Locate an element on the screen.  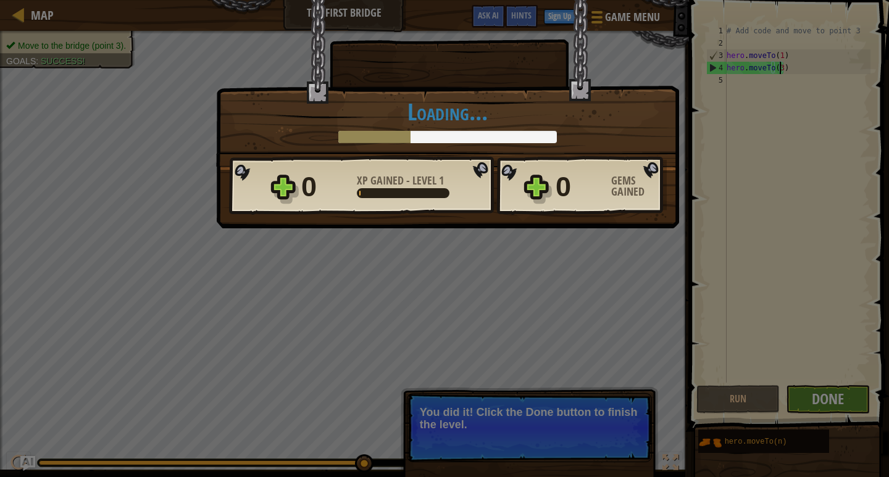
span: 1 is located at coordinates (441, 180).